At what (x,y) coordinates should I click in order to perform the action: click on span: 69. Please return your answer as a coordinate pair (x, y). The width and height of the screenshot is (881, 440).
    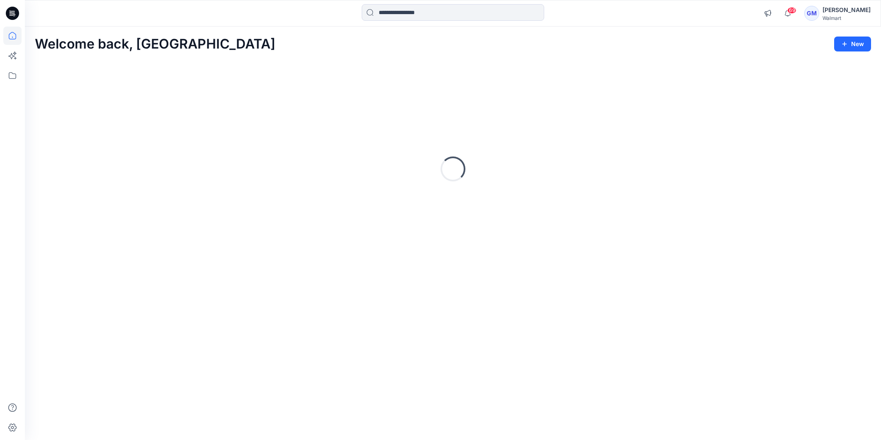
    Looking at the image, I should click on (792, 10).